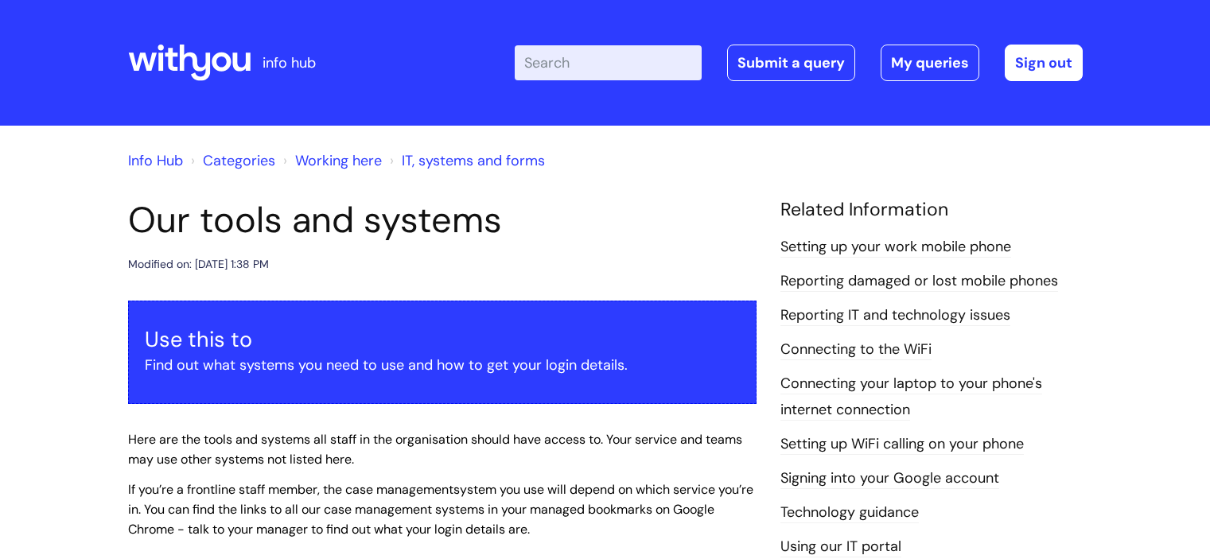  I want to click on p: info hub, so click(289, 63).